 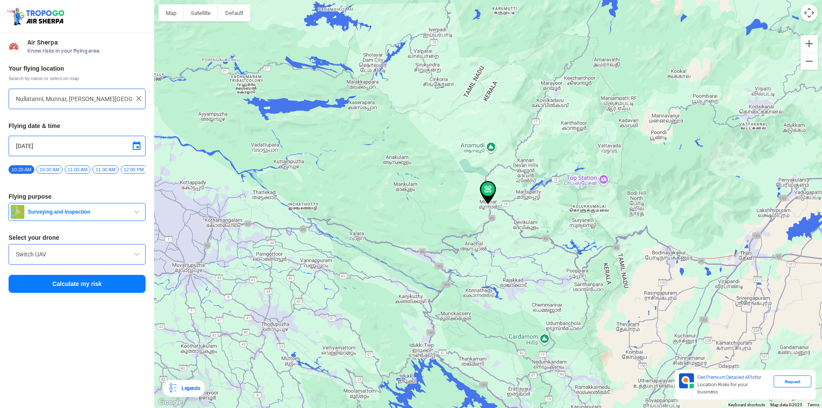 I want to click on span: Air Sherpa, so click(x=86, y=42).